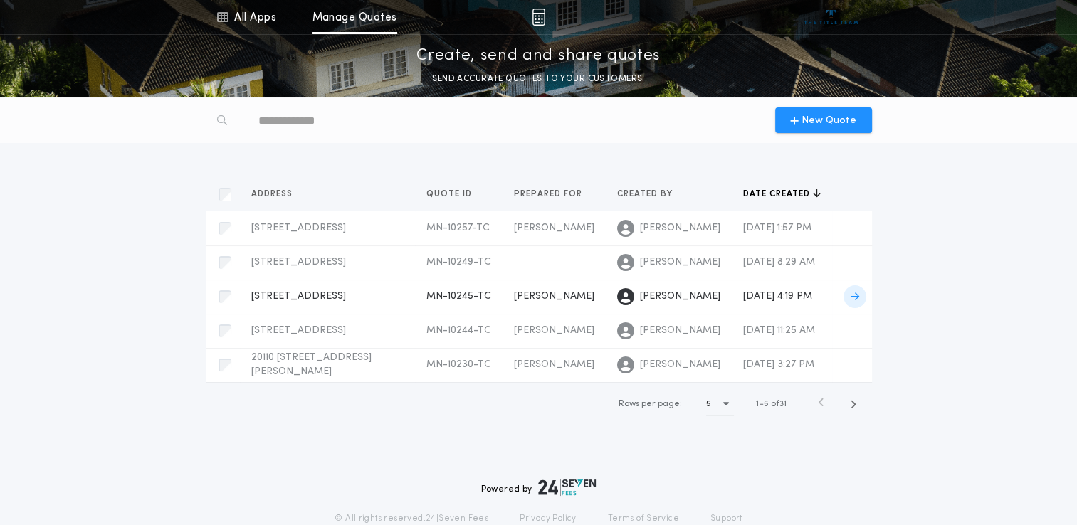  What do you see at coordinates (549, 194) in the screenshot?
I see `span: Prepared for` at bounding box center [549, 194].